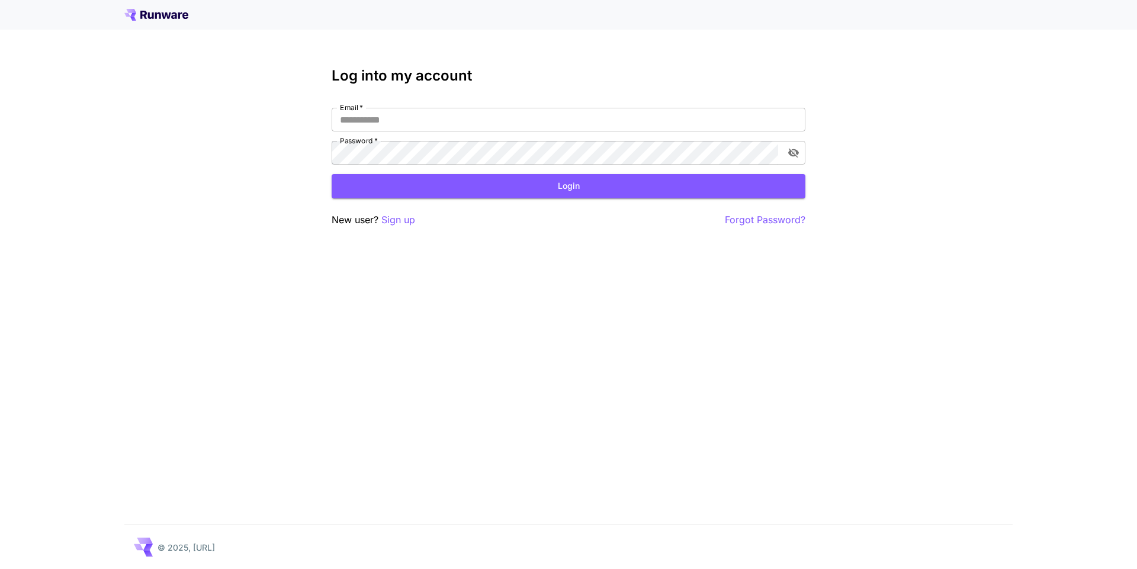  I want to click on button: Forgot Password?, so click(765, 220).